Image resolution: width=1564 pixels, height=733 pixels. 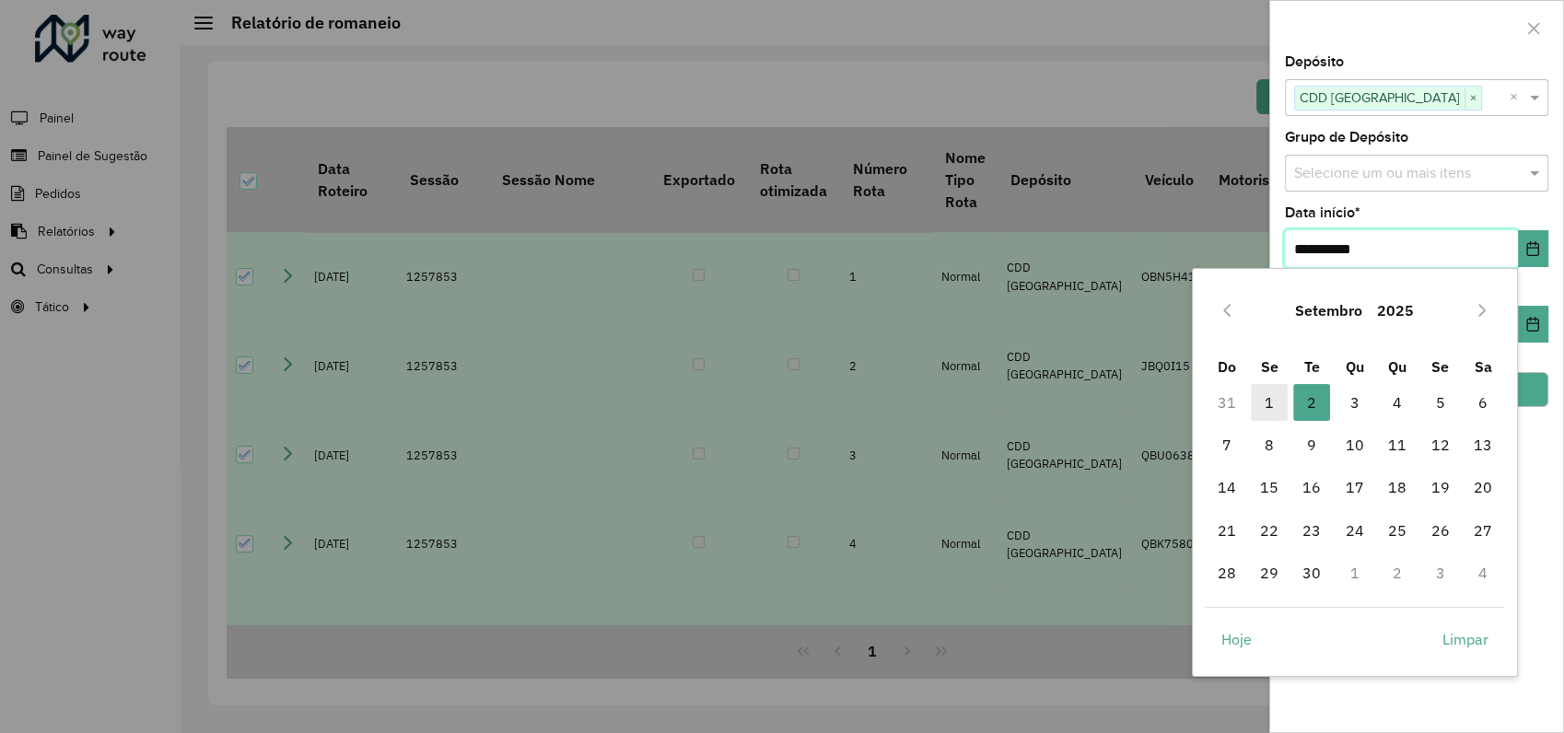 What do you see at coordinates (1483, 531) in the screenshot?
I see `td: 27` at bounding box center [1483, 531].